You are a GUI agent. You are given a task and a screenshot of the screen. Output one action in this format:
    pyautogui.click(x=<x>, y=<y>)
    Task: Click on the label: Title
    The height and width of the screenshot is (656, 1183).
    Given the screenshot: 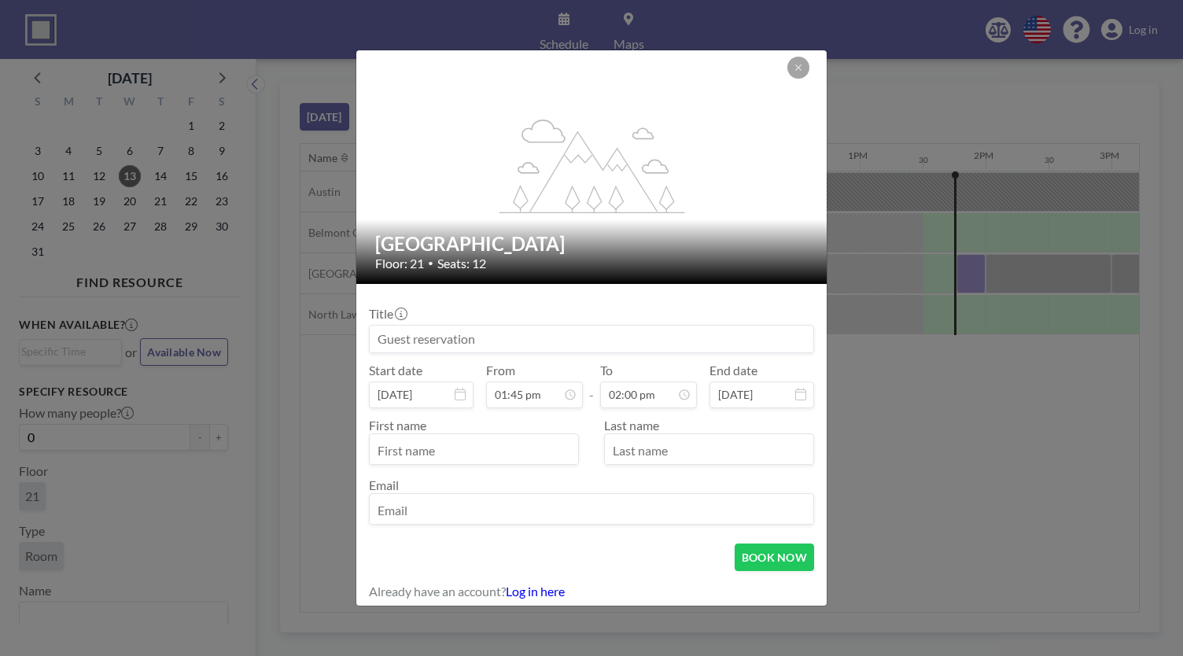 What is the action you would take?
    pyautogui.click(x=387, y=314)
    